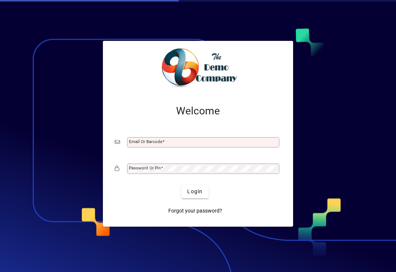 This screenshot has width=396, height=272. Describe the element at coordinates (195, 191) in the screenshot. I see `span: Login` at that location.